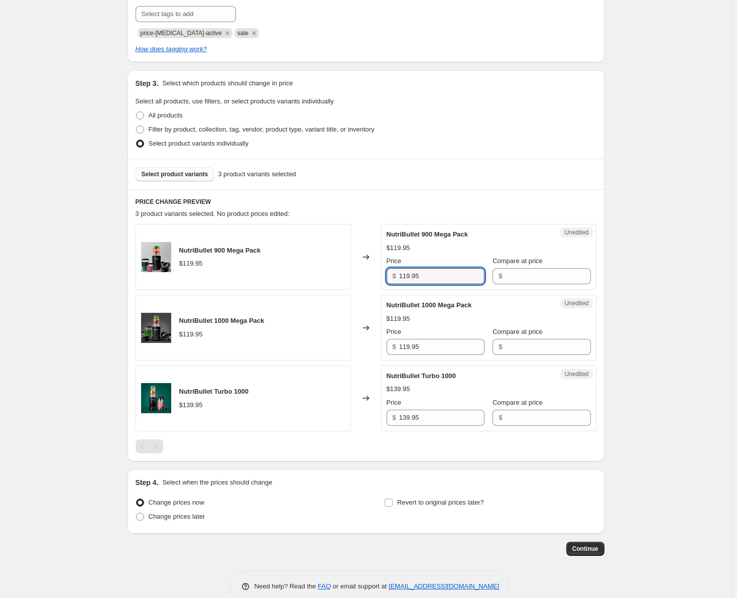 The image size is (737, 598). What do you see at coordinates (243, 33) in the screenshot?
I see `span: sale` at bounding box center [243, 33].